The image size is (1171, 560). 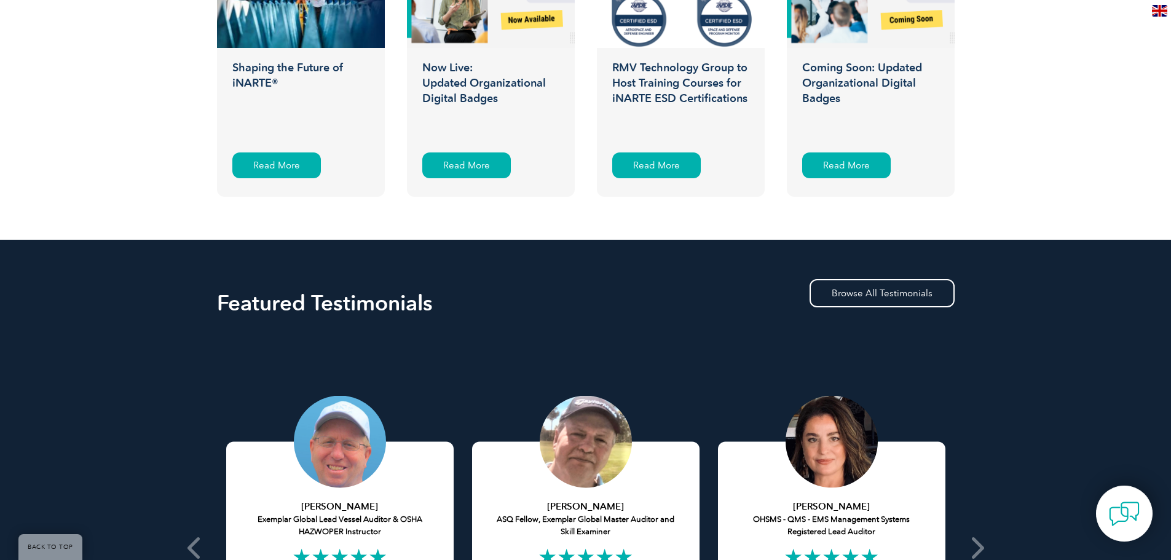 What do you see at coordinates (300, 100) in the screenshot?
I see `h3: Shaping the Future of iNARTE®` at bounding box center [300, 100].